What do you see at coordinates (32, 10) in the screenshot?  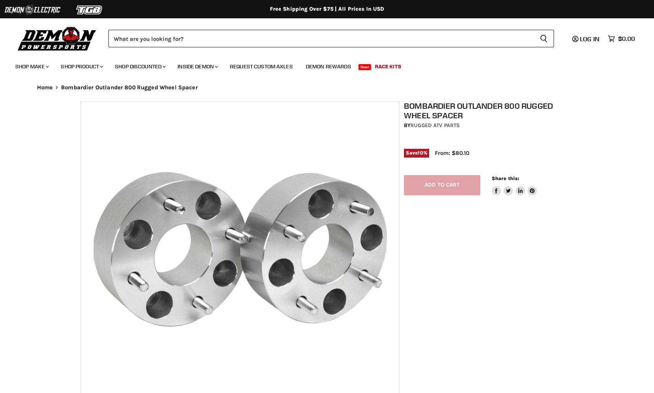 I see `img: Demon Electric Logo 2` at bounding box center [32, 10].